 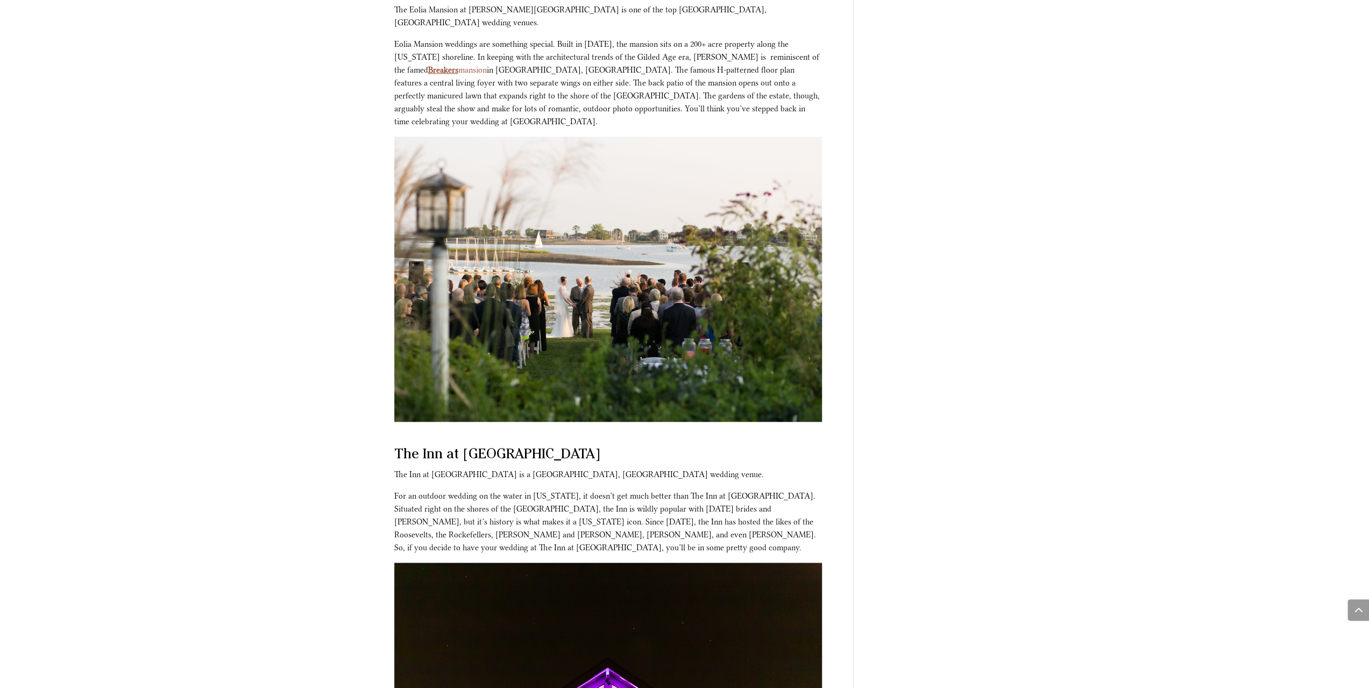 What do you see at coordinates (443, 70) in the screenshot?
I see `strong: Breakers` at bounding box center [443, 70].